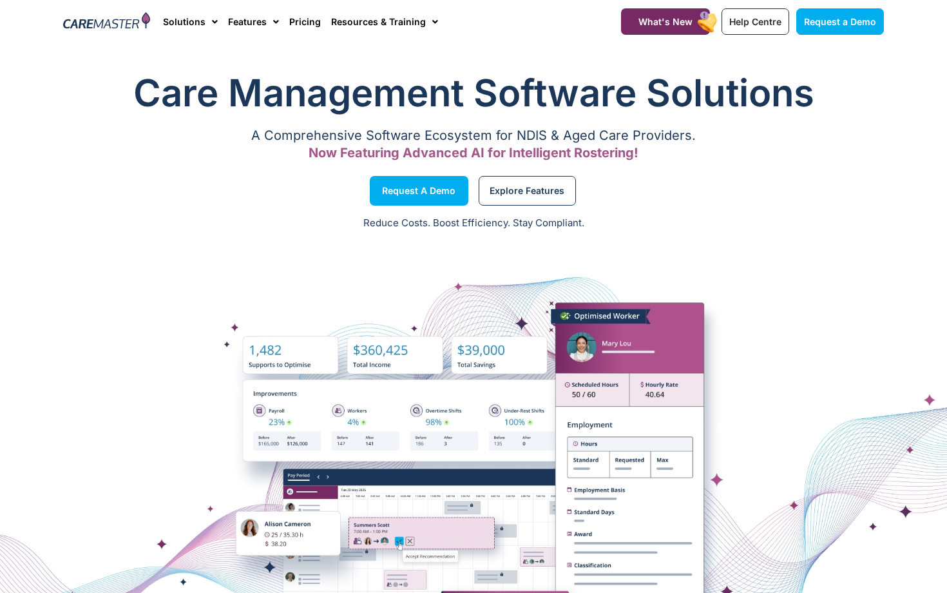 This screenshot has height=593, width=947. Describe the element at coordinates (473, 223) in the screenshot. I see `p: Reduce Costs. Boost Efficiency. Stay Compliant.` at that location.